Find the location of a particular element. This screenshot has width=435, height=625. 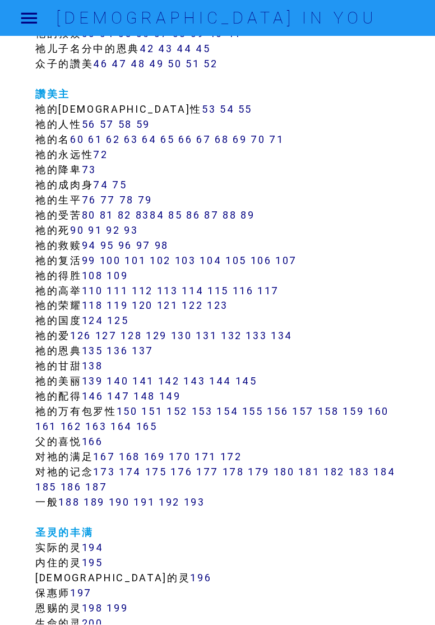

a: 189 is located at coordinates (94, 502).